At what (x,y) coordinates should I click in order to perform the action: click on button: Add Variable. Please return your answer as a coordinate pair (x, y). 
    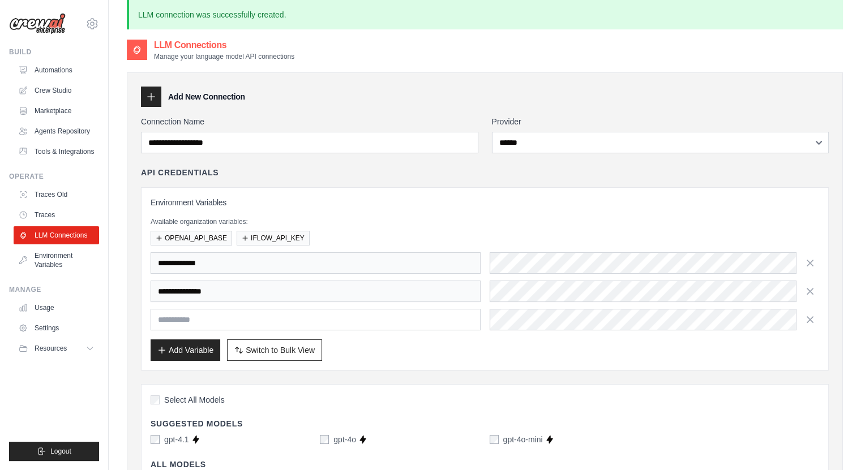
    Looking at the image, I should click on (185, 350).